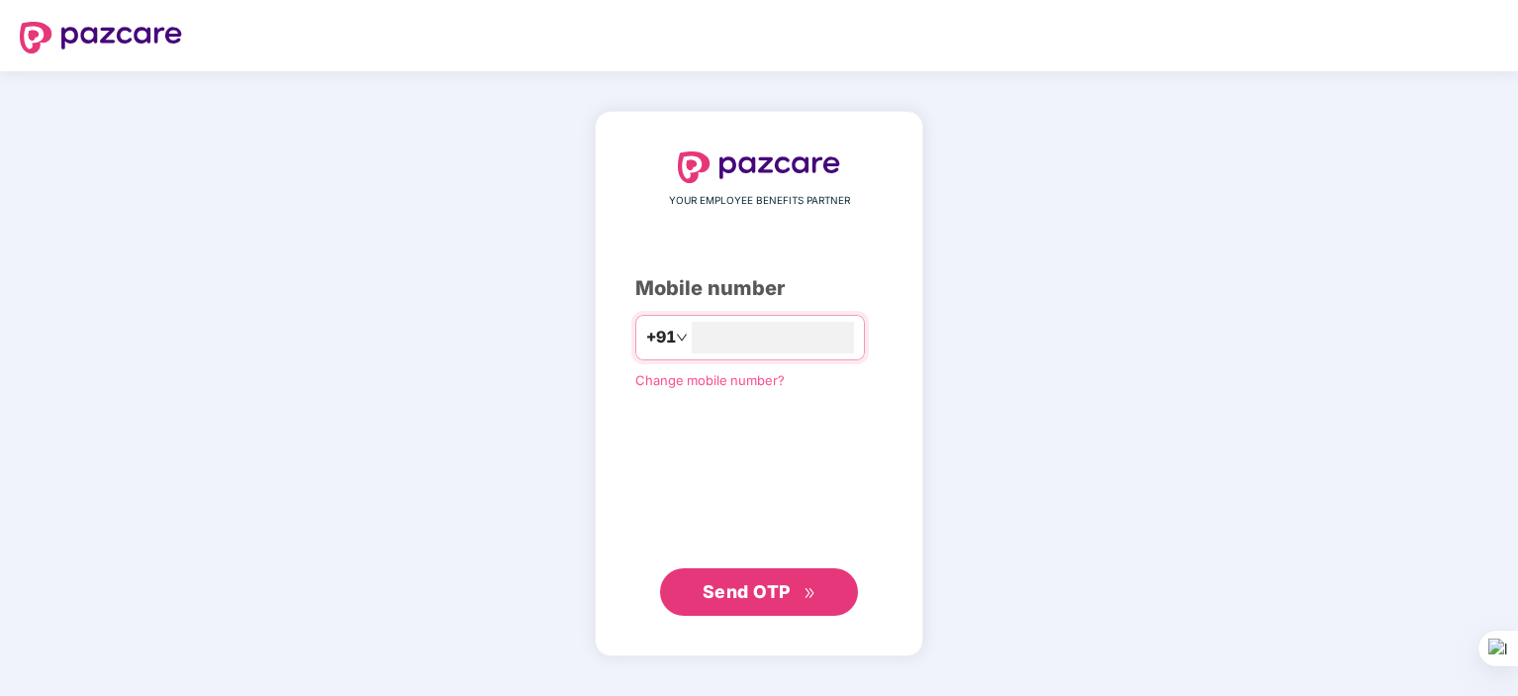  Describe the element at coordinates (710, 380) in the screenshot. I see `a: Change mobile number?` at that location.